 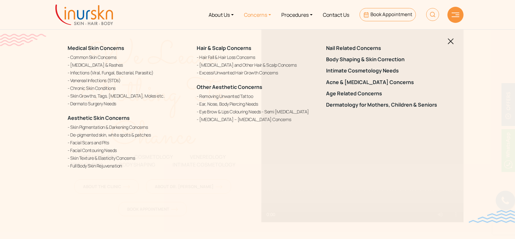 I want to click on a: Age Related Concerns, so click(x=387, y=93).